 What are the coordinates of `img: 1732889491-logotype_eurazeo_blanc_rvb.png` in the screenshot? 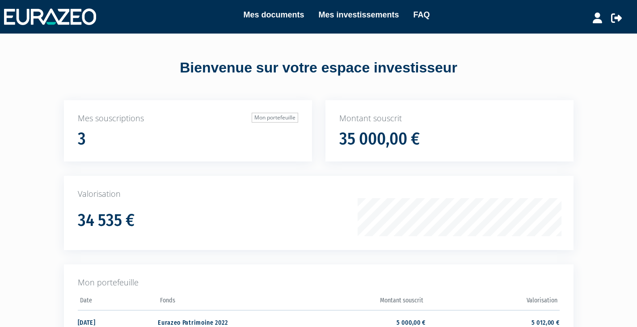 It's located at (50, 17).